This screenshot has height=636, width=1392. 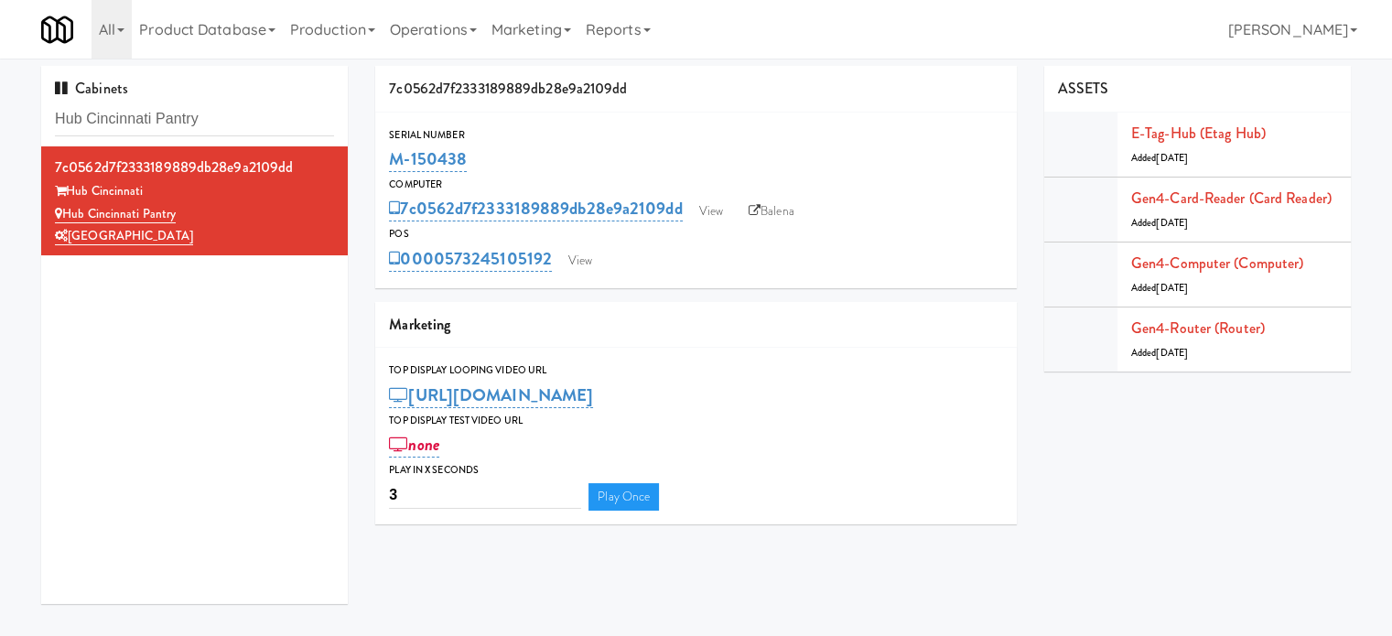 What do you see at coordinates (695, 234) in the screenshot?
I see `div: POS` at bounding box center [695, 234].